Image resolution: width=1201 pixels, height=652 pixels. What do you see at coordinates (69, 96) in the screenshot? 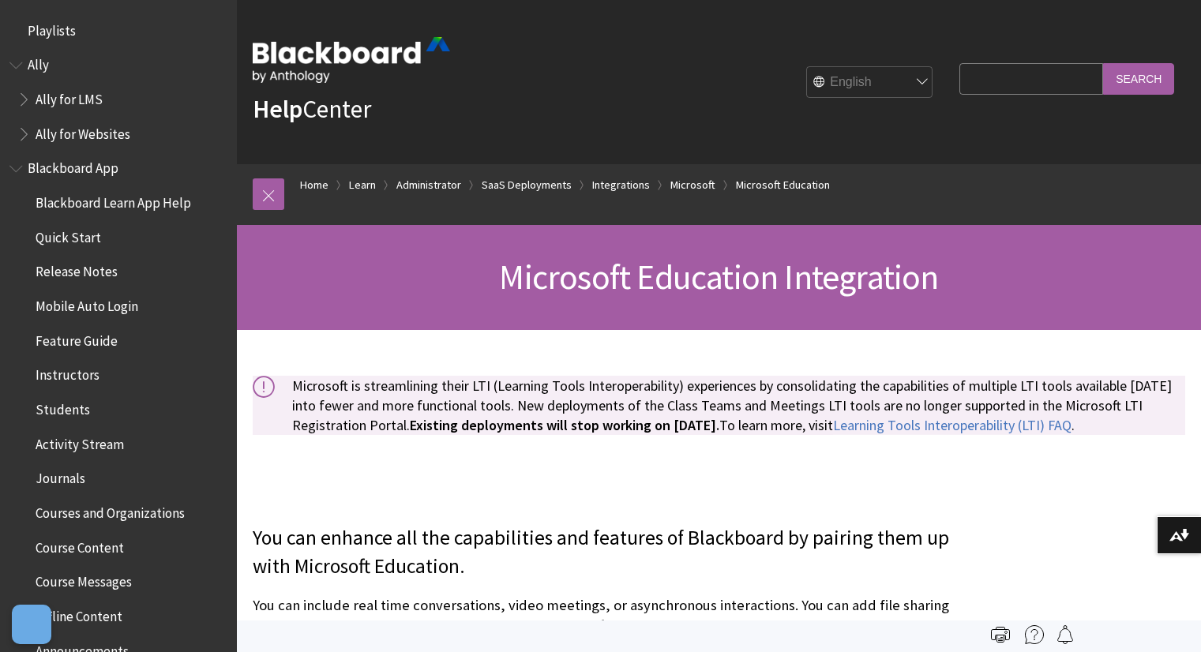
I see `span: Ally for LMS` at bounding box center [69, 96].